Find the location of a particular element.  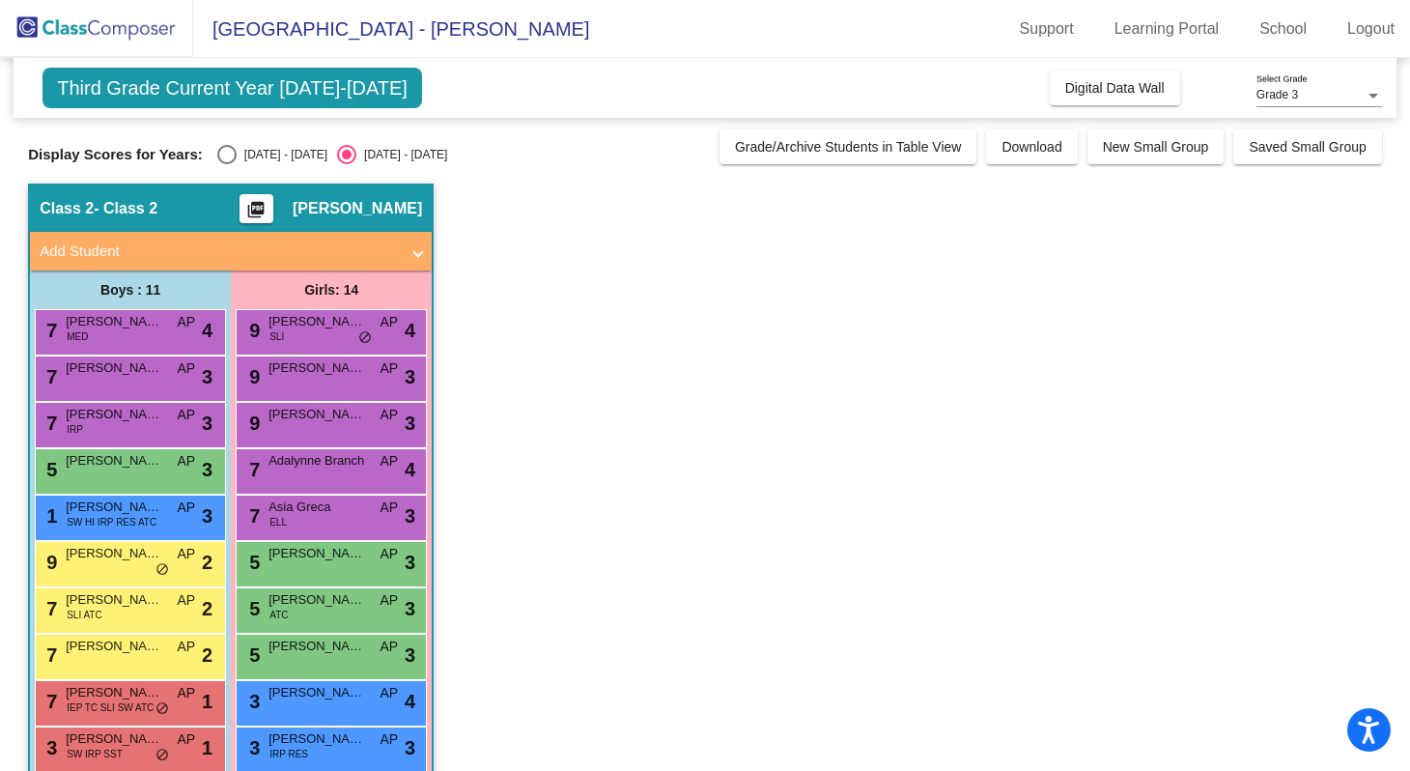

span: SLI ATC is located at coordinates (84, 614).